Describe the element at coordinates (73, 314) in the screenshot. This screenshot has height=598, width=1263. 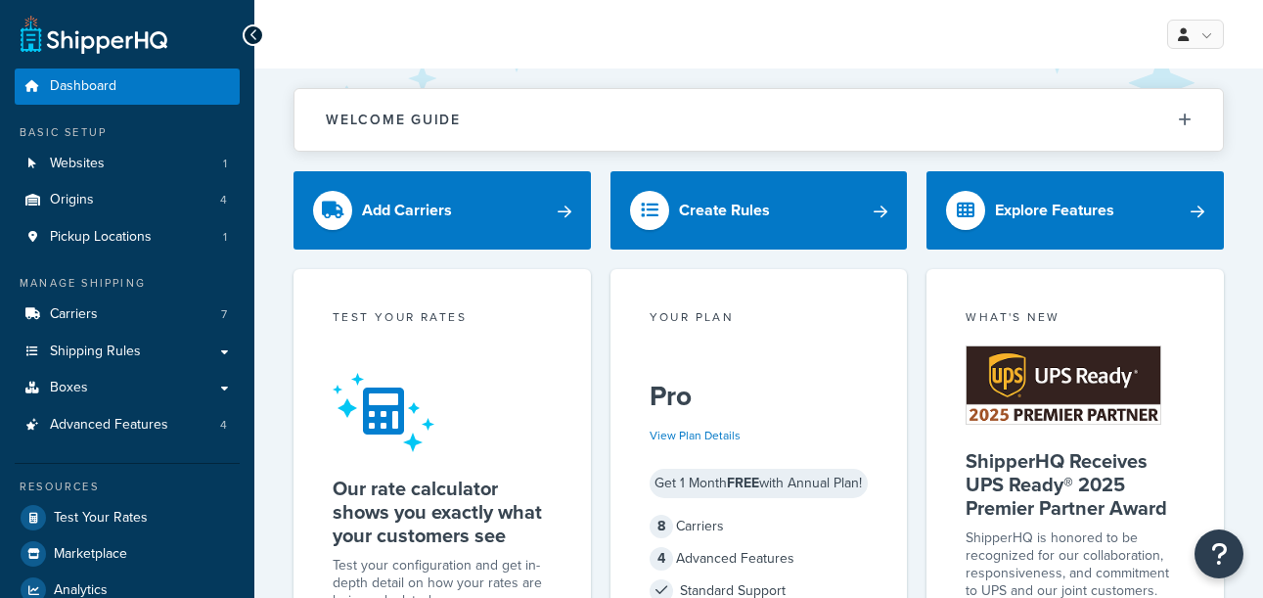
I see `span: Carriers` at that location.